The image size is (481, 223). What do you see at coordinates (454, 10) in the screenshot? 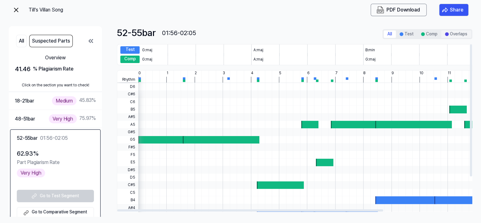
I see `button: Share` at bounding box center [454, 10].